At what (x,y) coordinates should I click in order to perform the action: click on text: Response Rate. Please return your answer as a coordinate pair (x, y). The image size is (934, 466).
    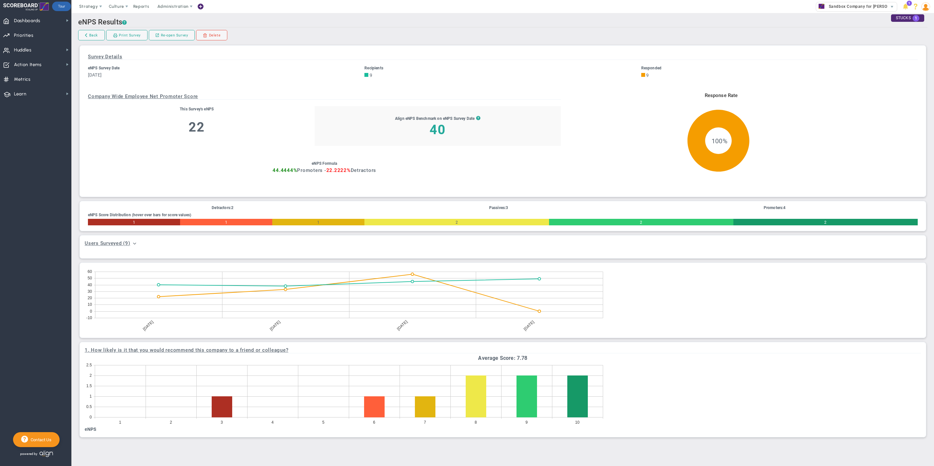
    Looking at the image, I should click on (721, 95).